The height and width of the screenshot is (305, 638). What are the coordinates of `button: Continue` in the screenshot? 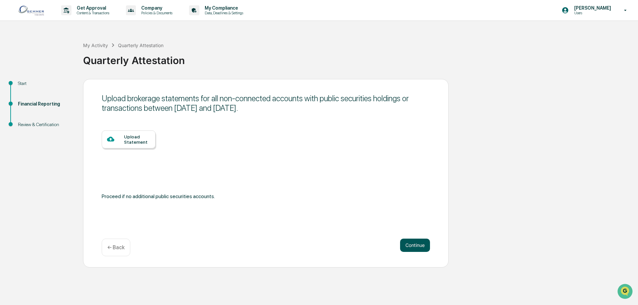 It's located at (415, 245).